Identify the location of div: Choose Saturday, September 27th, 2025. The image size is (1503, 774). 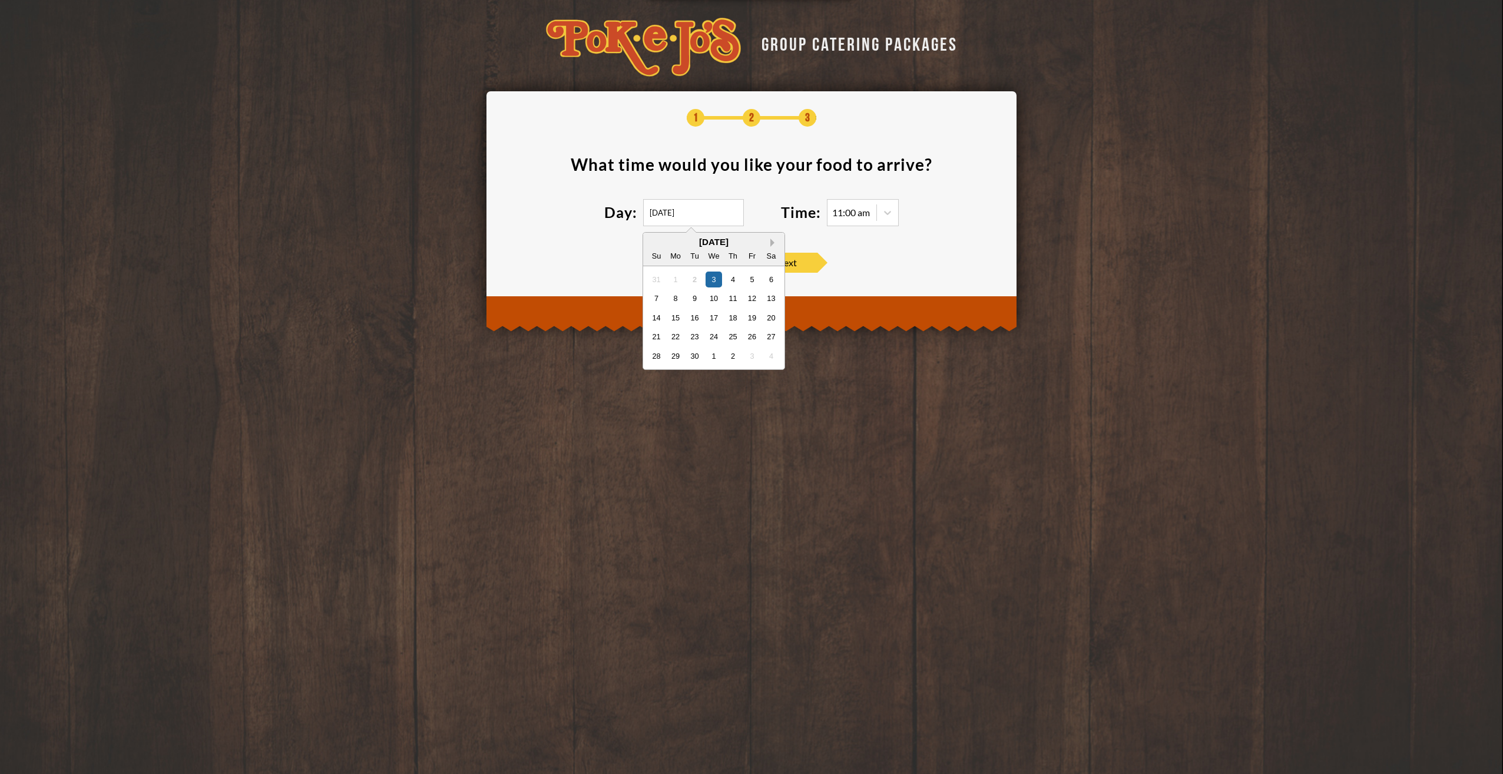
(771, 336).